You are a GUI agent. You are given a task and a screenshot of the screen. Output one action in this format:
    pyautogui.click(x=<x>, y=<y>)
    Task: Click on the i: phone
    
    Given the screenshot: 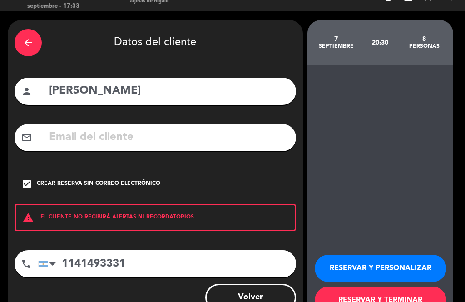 What is the action you would take?
    pyautogui.click(x=26, y=264)
    